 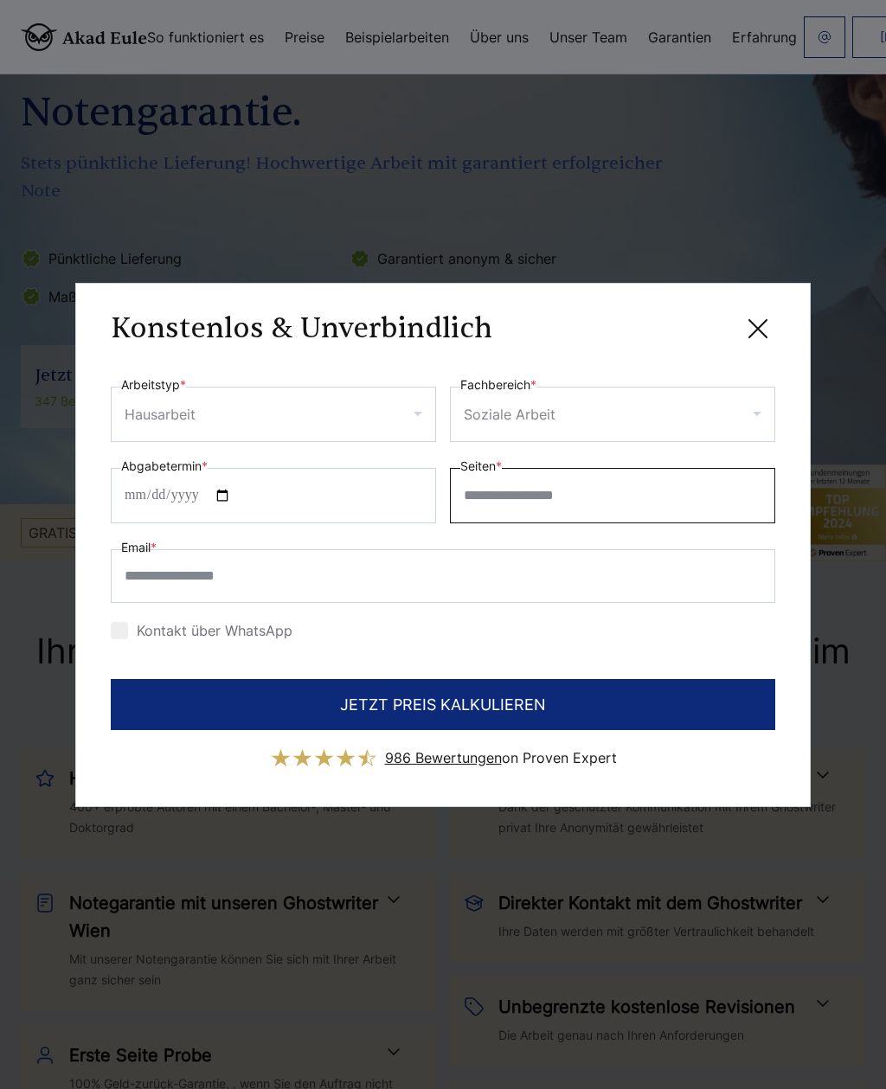 I want to click on label: Arbeitstyp, so click(x=153, y=385).